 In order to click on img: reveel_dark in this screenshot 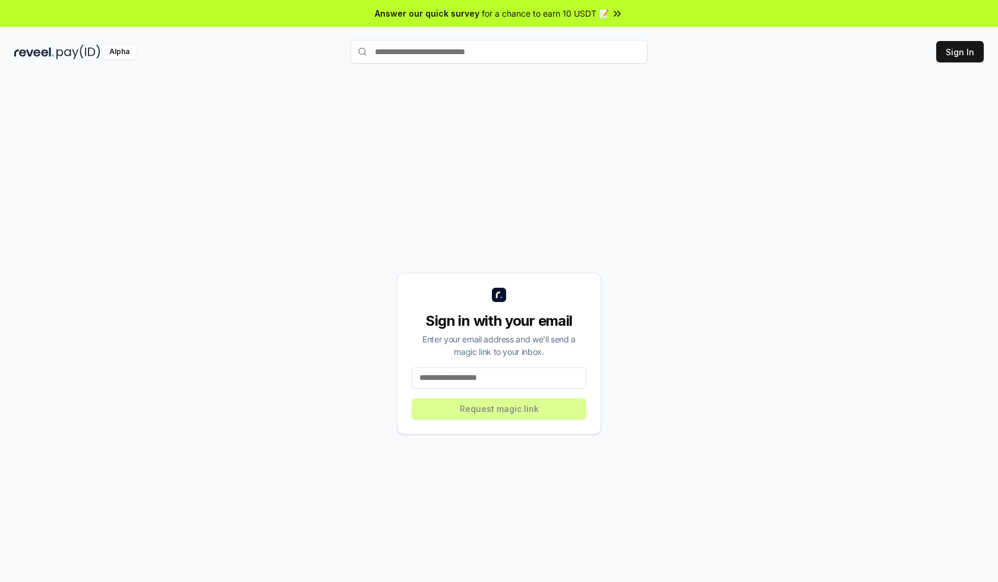, I will do `click(34, 52)`.